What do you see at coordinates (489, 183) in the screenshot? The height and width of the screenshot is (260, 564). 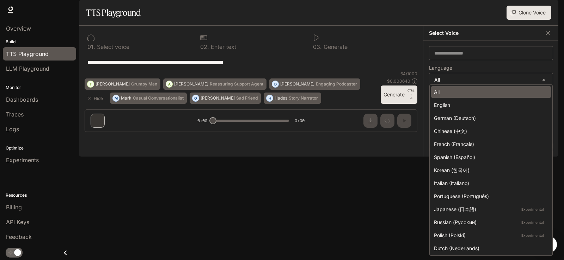 I see `div: Italian (Italiano)` at bounding box center [489, 183].